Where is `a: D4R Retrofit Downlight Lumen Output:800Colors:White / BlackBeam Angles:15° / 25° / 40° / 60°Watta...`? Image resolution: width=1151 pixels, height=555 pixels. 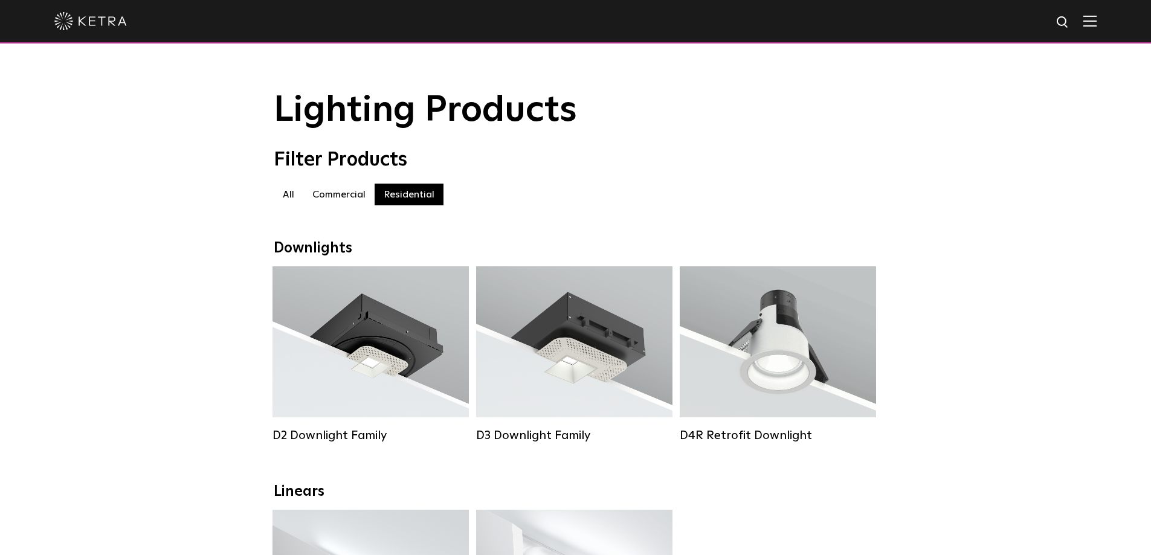
a: D4R Retrofit Downlight Lumen Output:800Colors:White / BlackBeam Angles:15° / 25° / 40° / 60°Watta... is located at coordinates (777, 355).